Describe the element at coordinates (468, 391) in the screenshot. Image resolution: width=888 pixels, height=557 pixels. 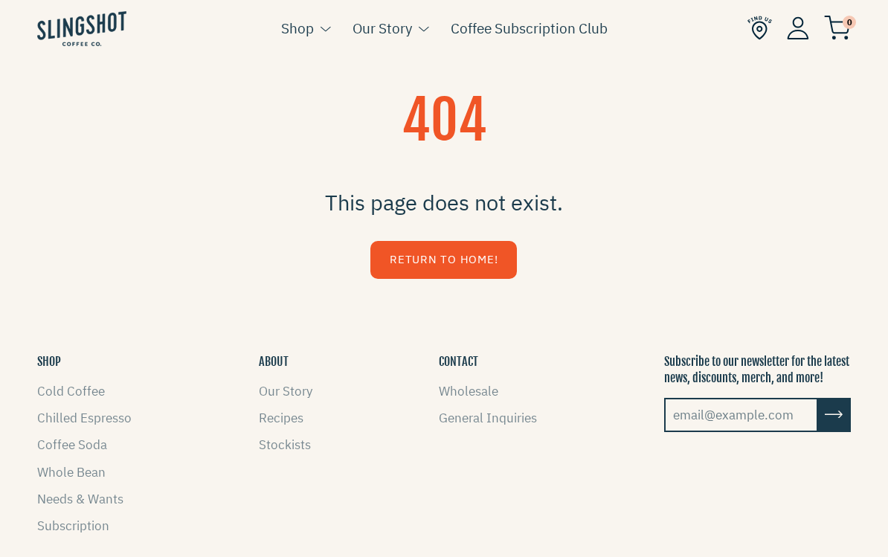
I see `a: Wholesale` at that location.